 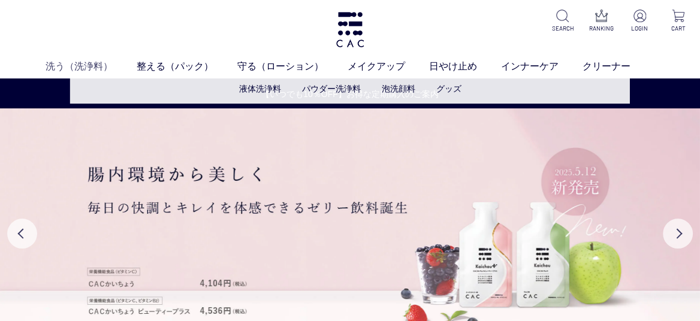 I want to click on a: SEARCH, so click(x=562, y=21).